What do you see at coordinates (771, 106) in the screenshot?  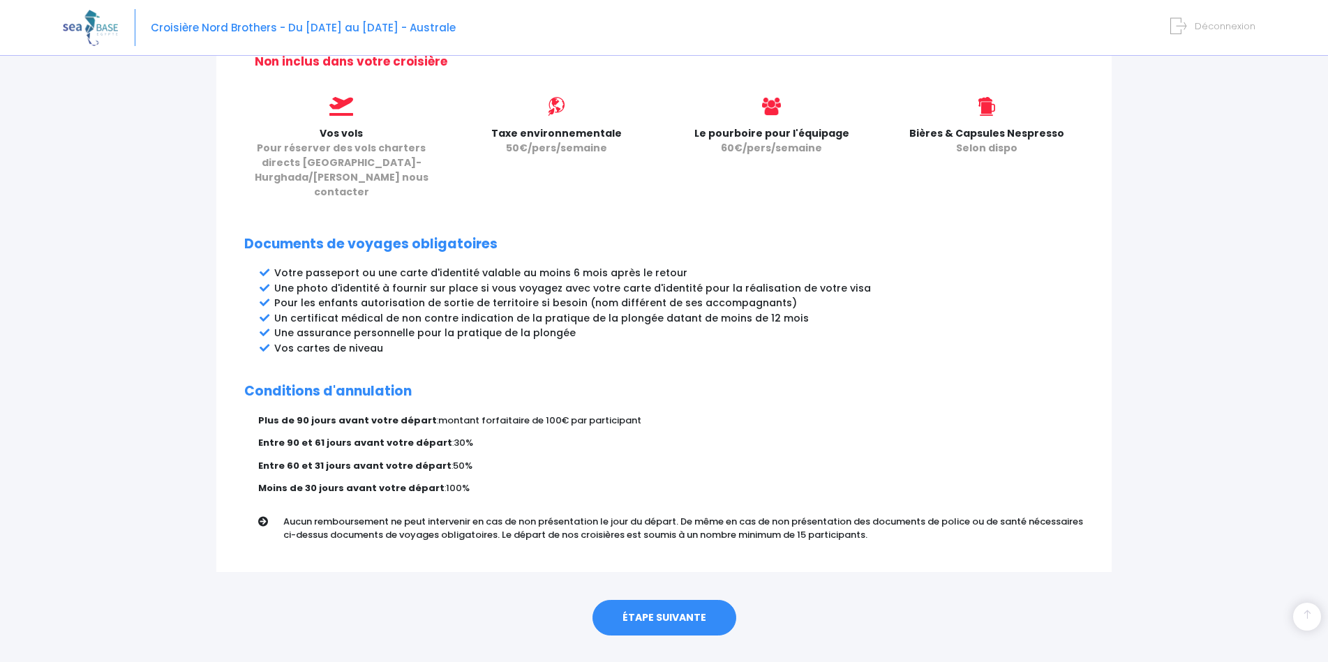 I see `img: icon_users@2x.png` at bounding box center [771, 106].